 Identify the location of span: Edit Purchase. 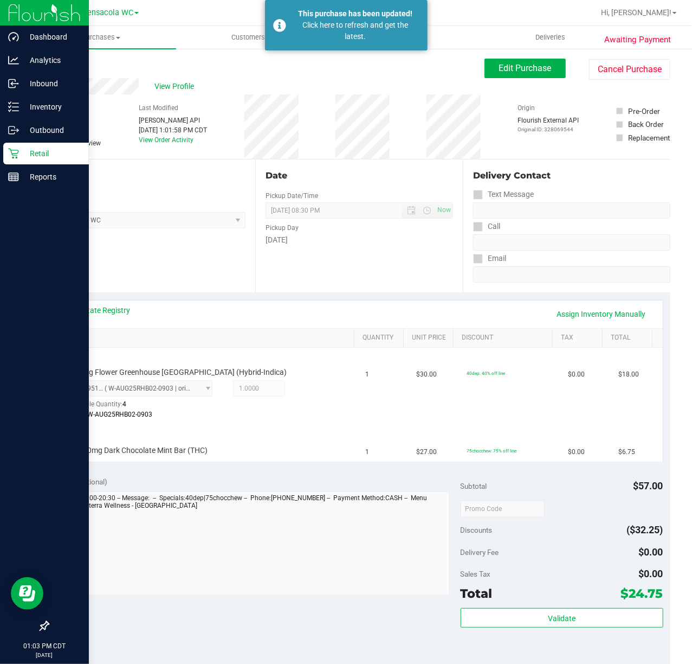
(525, 68).